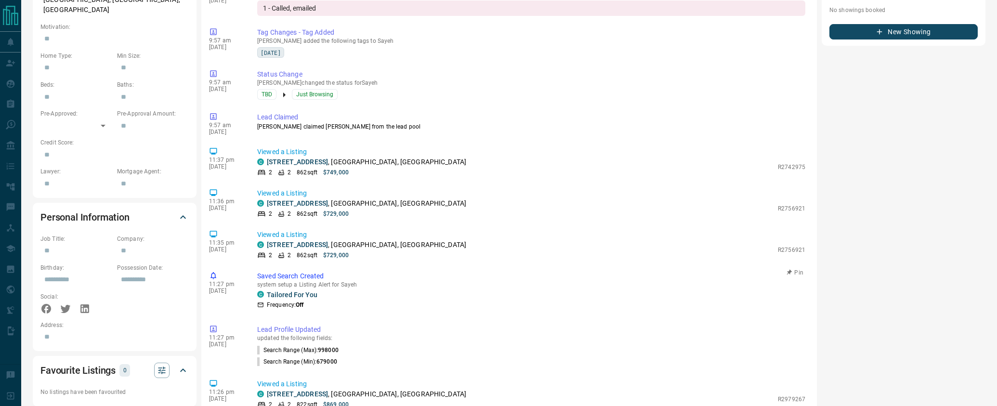  Describe the element at coordinates (76, 114) in the screenshot. I see `p: Pre-Approved:` at that location.